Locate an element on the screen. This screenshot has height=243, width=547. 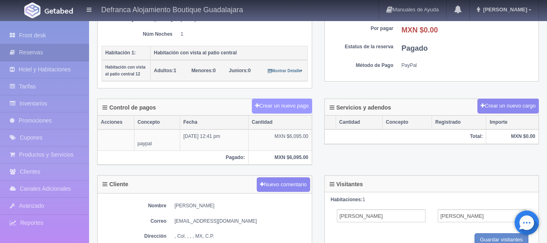
a: Mostrar Detalle is located at coordinates (285, 70).